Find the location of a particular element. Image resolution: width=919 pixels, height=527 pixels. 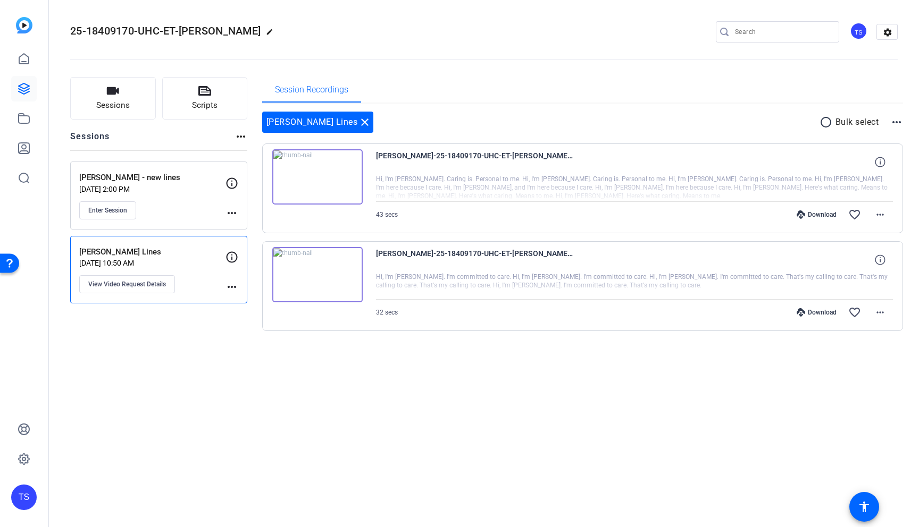

button: Sessions is located at coordinates (113, 98).